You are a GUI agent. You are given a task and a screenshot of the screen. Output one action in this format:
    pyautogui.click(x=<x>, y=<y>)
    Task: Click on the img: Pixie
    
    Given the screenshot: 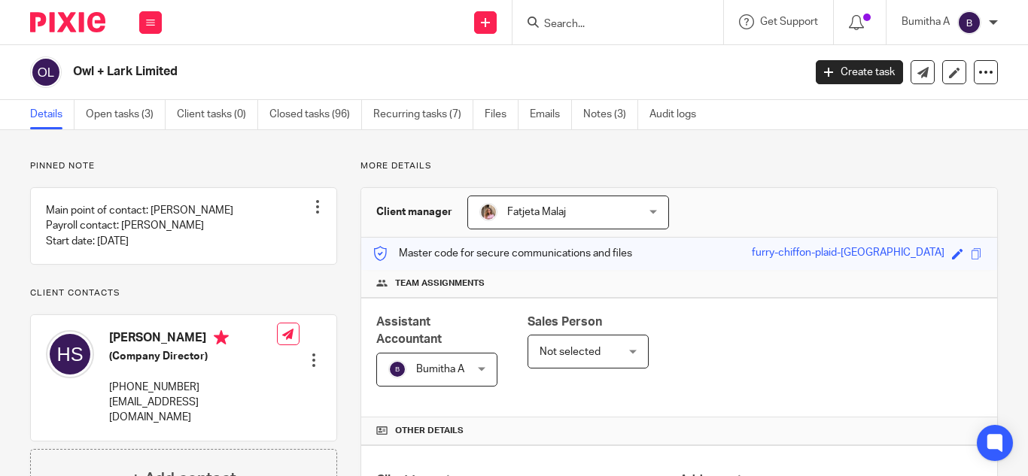 What is the action you would take?
    pyautogui.click(x=68, y=22)
    